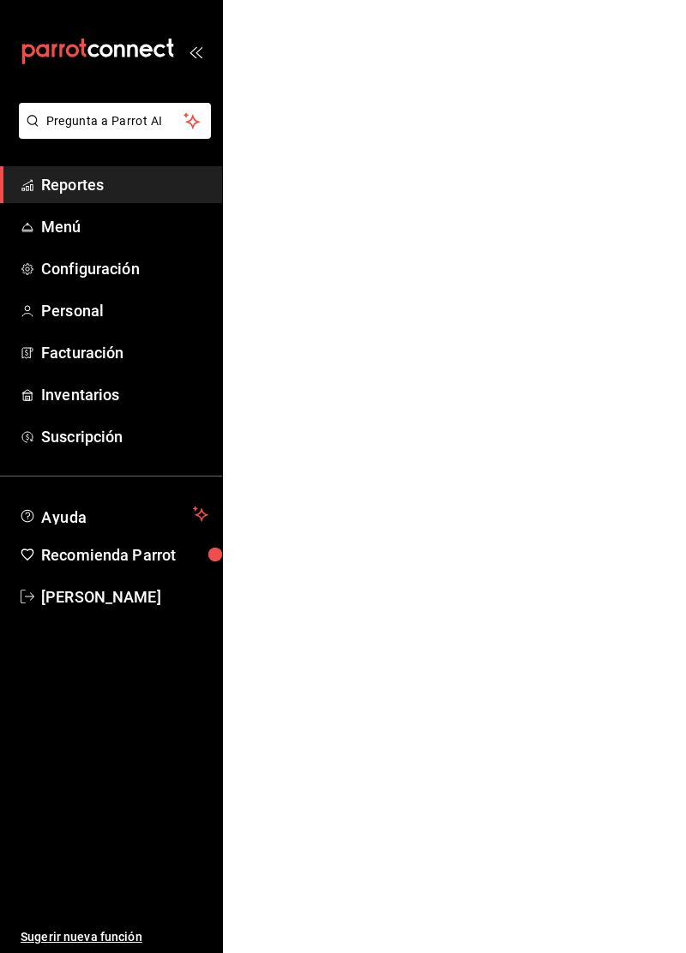 The image size is (686, 953). What do you see at coordinates (113, 514) in the screenshot?
I see `span: Ayuda` at bounding box center [113, 514].